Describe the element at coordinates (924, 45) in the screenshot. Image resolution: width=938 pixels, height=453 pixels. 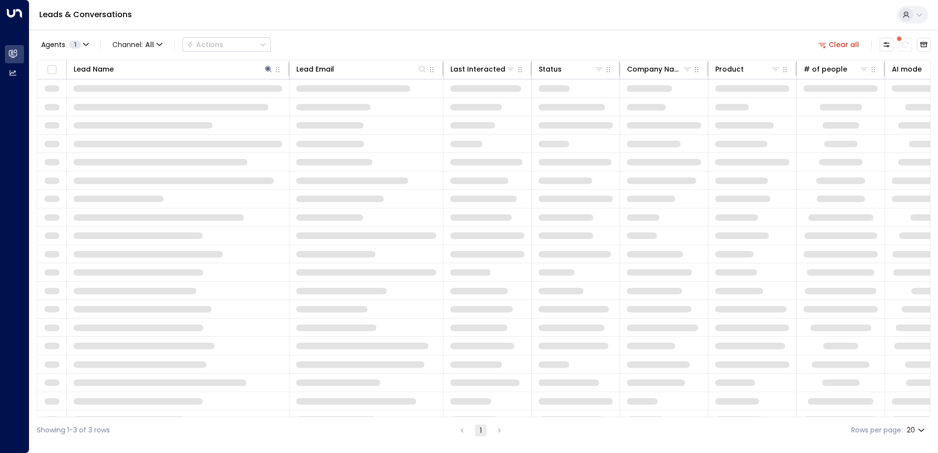
I see `button: Archived Leads` at that location.